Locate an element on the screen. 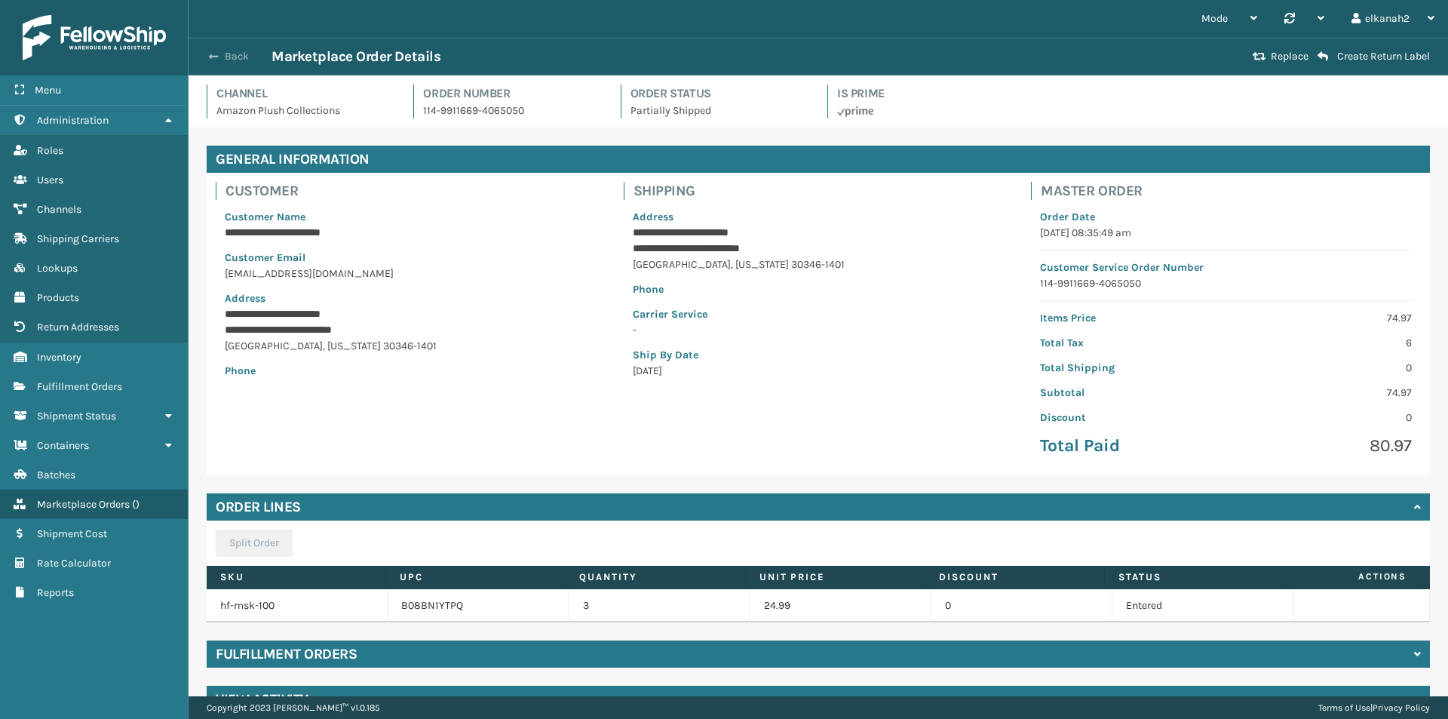 This screenshot has height=719, width=1448. td: B08BN1YTPQ is located at coordinates (478, 606).